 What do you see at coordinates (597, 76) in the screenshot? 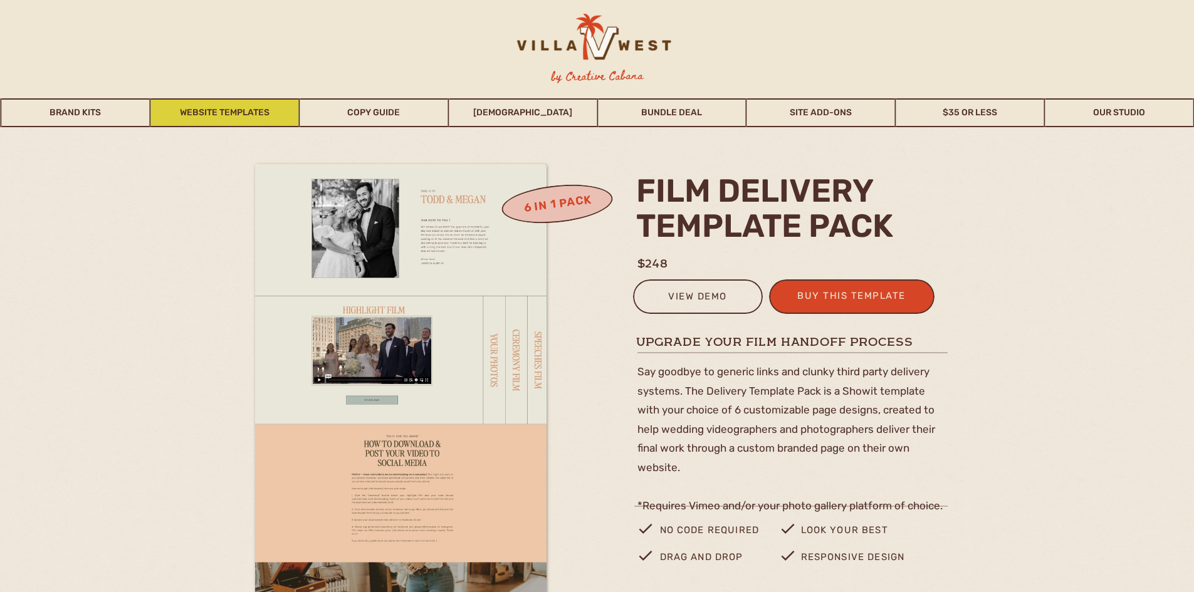
I see `h3: by Creative Cabana` at bounding box center [597, 76].